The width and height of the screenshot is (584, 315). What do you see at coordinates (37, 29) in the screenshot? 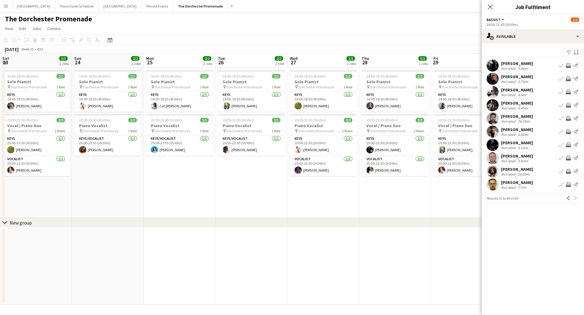
I see `span: Jobs` at bounding box center [37, 29].